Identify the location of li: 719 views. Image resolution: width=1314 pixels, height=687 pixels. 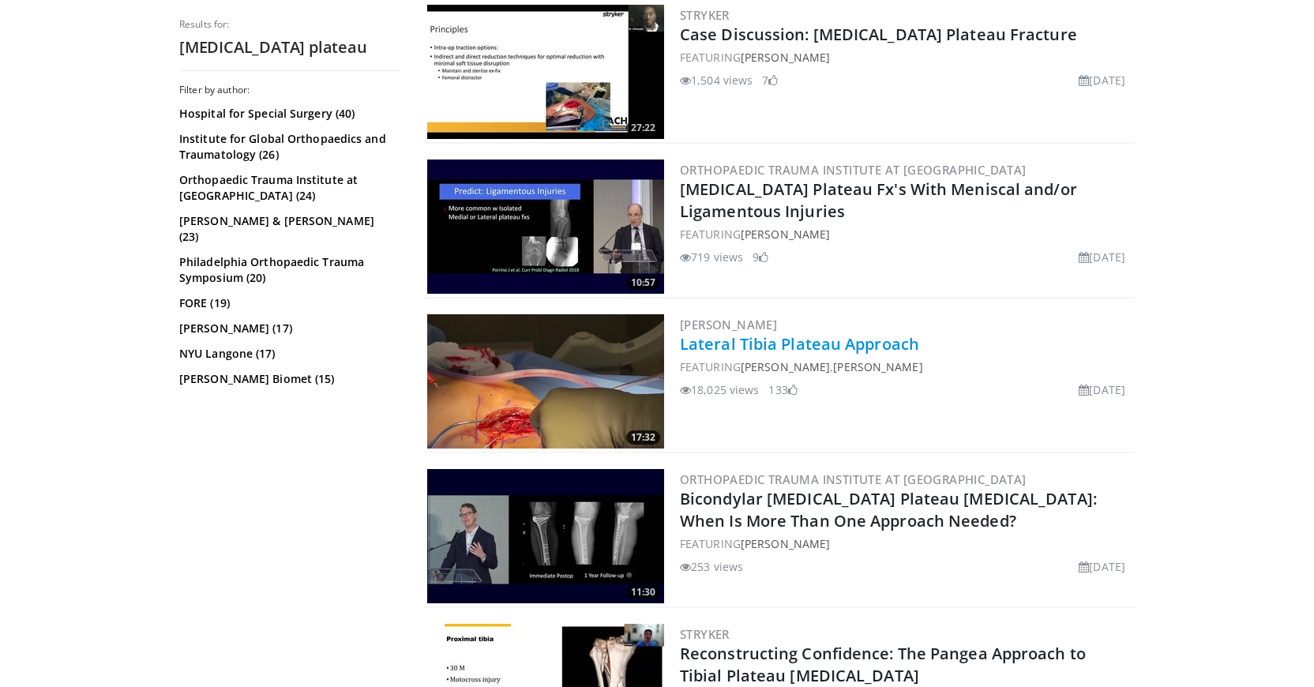
(712, 257).